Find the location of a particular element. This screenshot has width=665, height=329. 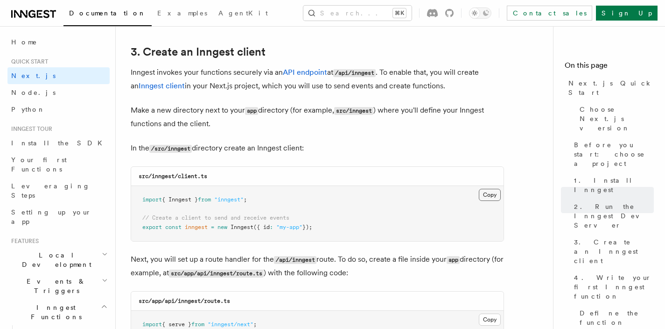

p: In the directory create an Inngest client: is located at coordinates (317, 148).